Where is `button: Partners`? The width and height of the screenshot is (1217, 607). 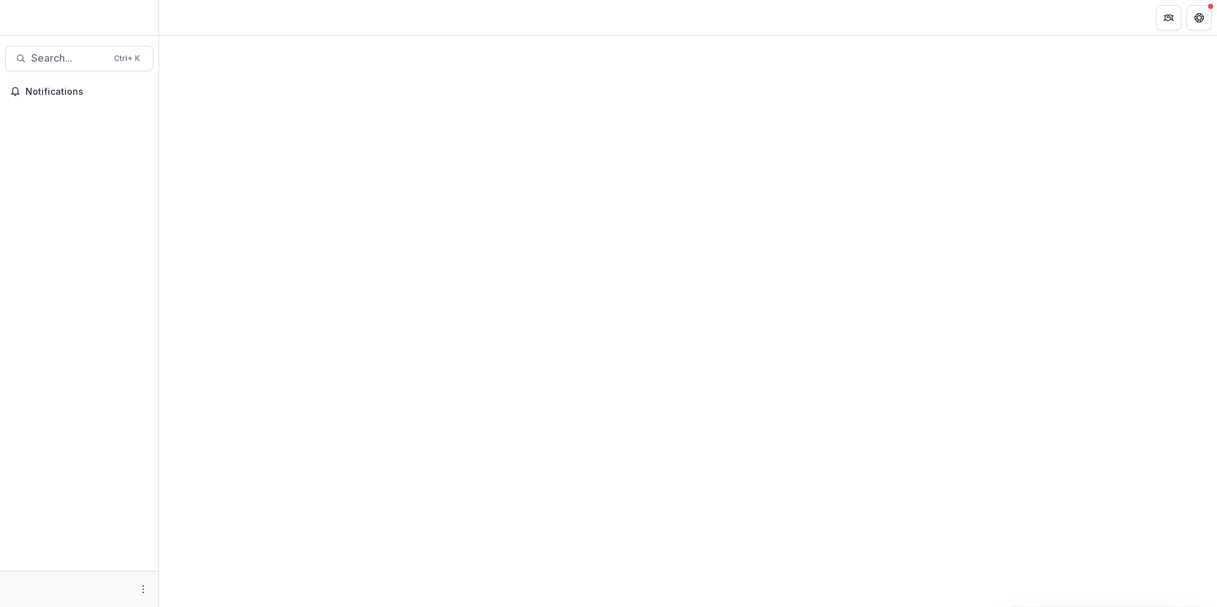 button: Partners is located at coordinates (1169, 18).